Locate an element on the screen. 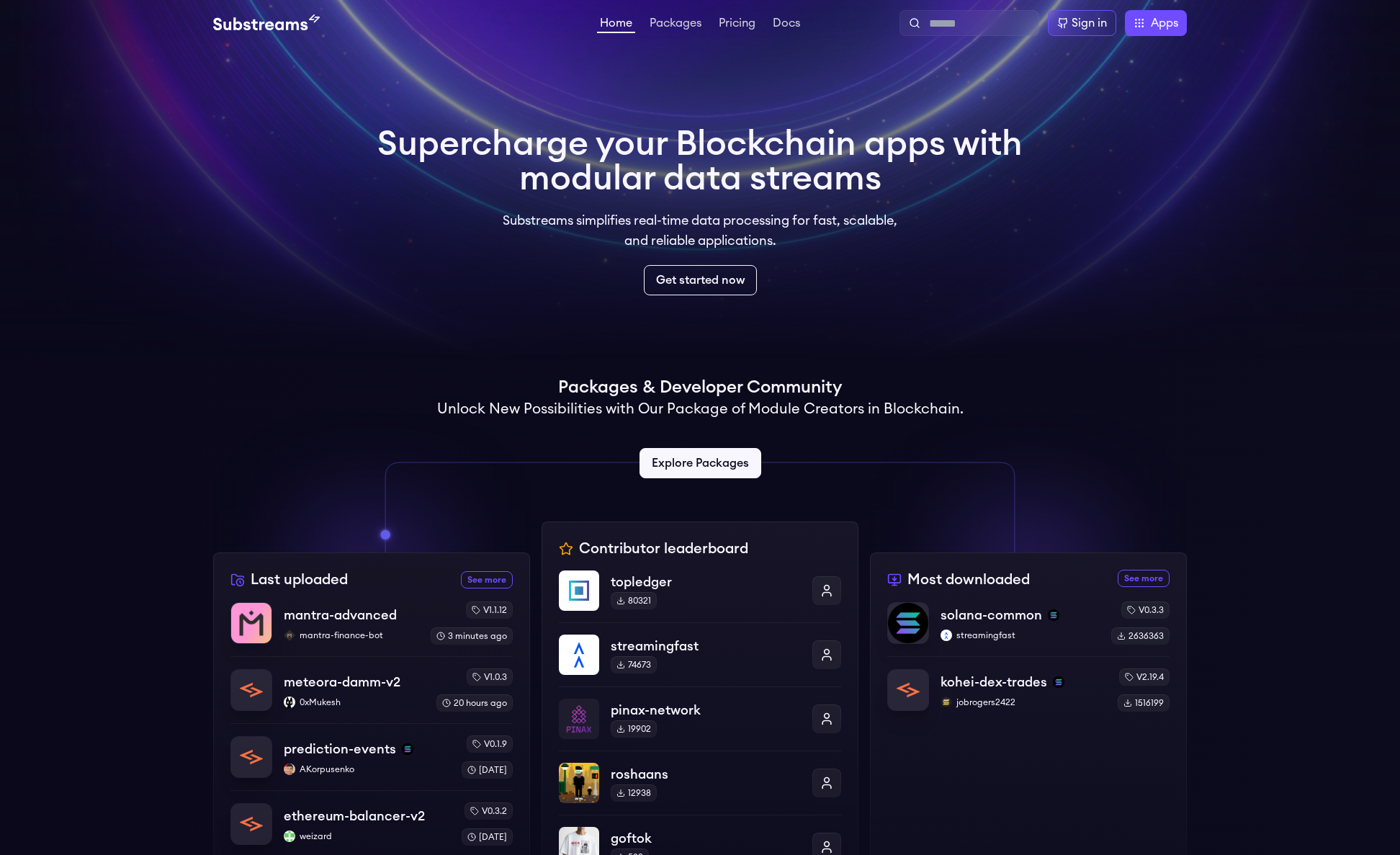  p: goftok is located at coordinates (706, 839).